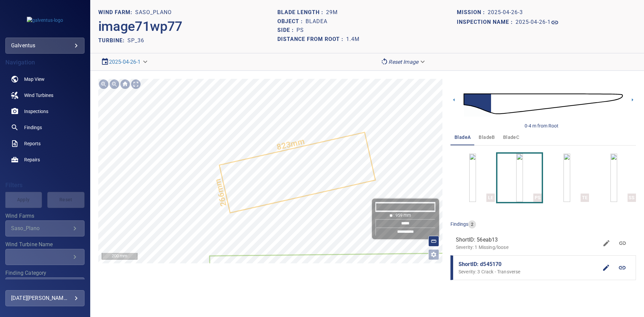 The height and width of the screenshot is (317, 644). I want to click on button: TE, so click(567, 178).